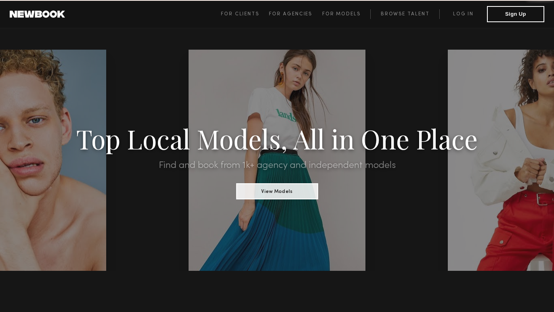  What do you see at coordinates (347, 14) in the screenshot?
I see `a: For Models` at bounding box center [347, 14].